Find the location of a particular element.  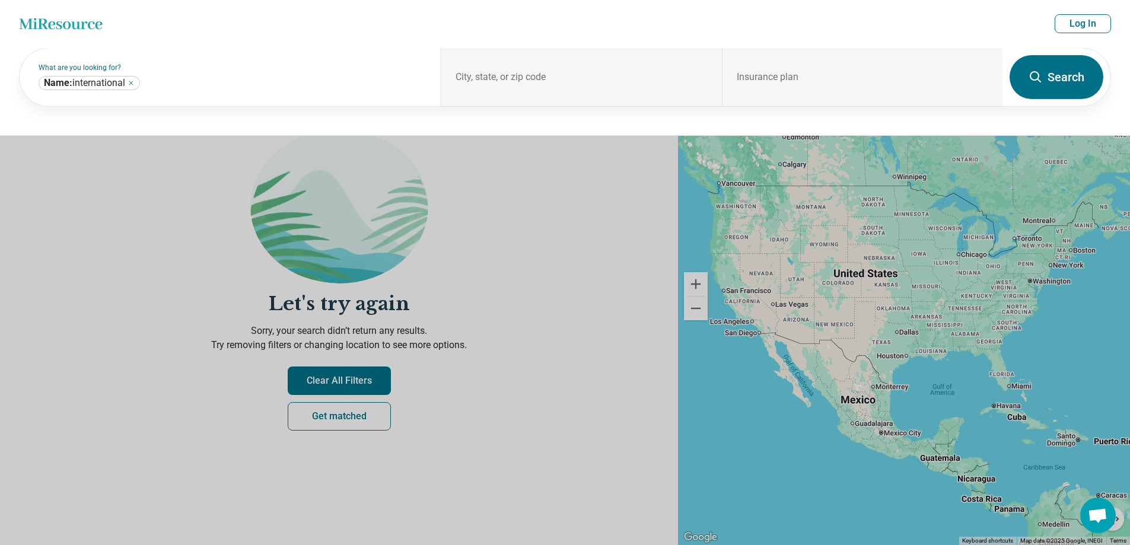

button: international is located at coordinates (131, 83).